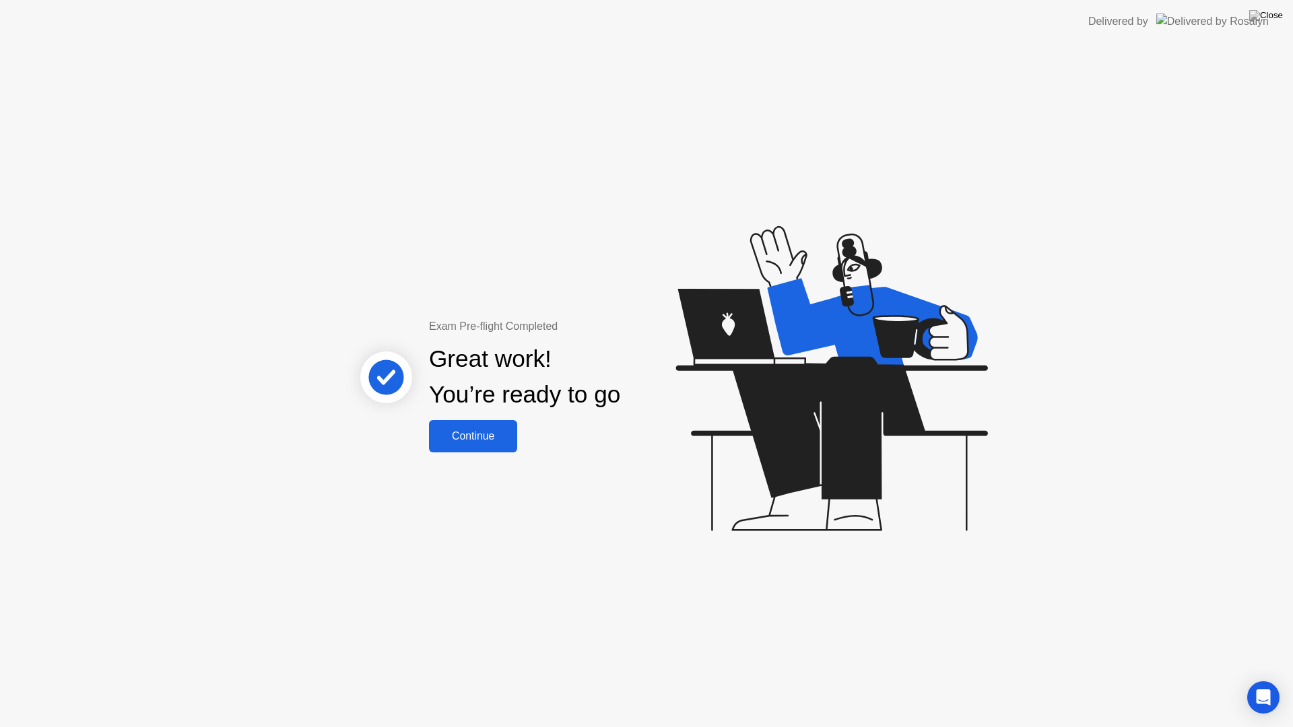 This screenshot has height=727, width=1293. Describe the element at coordinates (1212, 21) in the screenshot. I see `img: Delivered by Rosalyn` at that location.